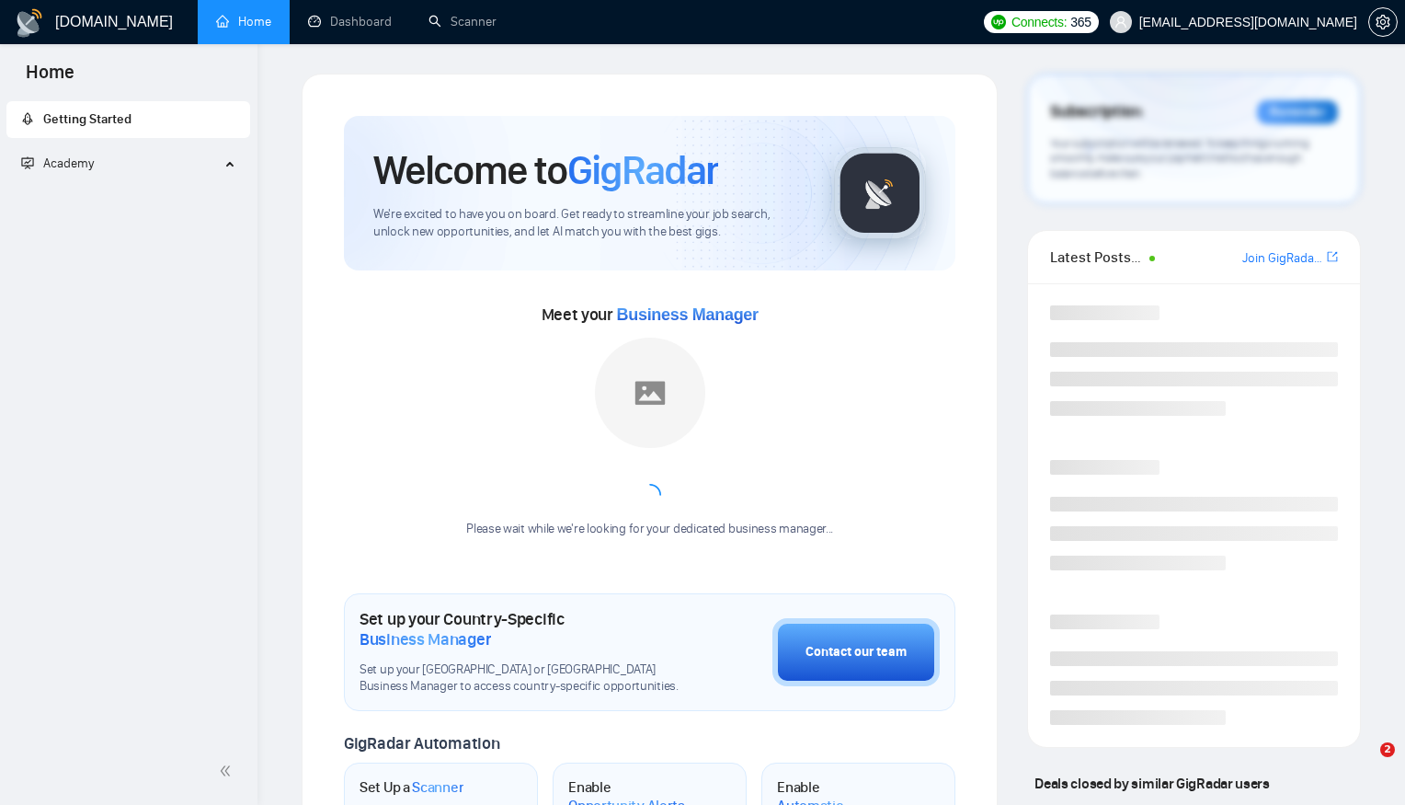 This screenshot has width=1405, height=805. I want to click on span: Meet your, so click(650, 314).